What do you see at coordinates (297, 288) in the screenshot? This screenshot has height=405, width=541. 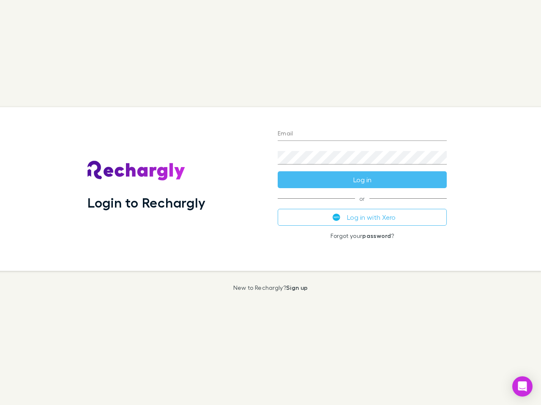 I see `a: Sign up` at bounding box center [297, 288].